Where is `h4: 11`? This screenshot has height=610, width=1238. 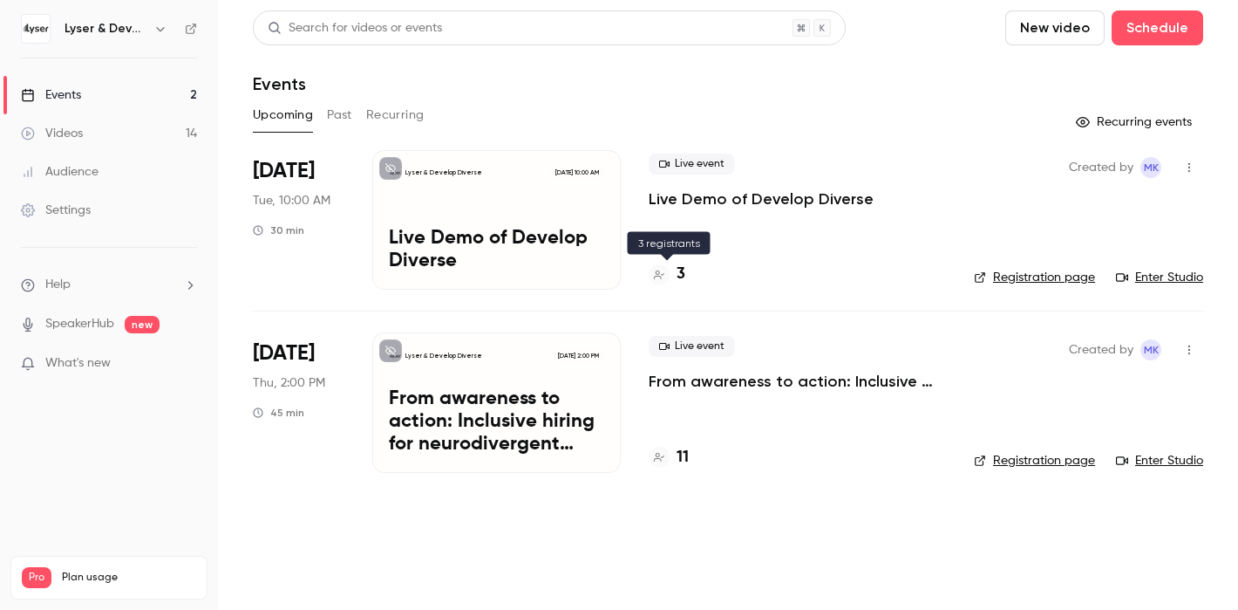 h4: 11 is located at coordinates (683, 457).